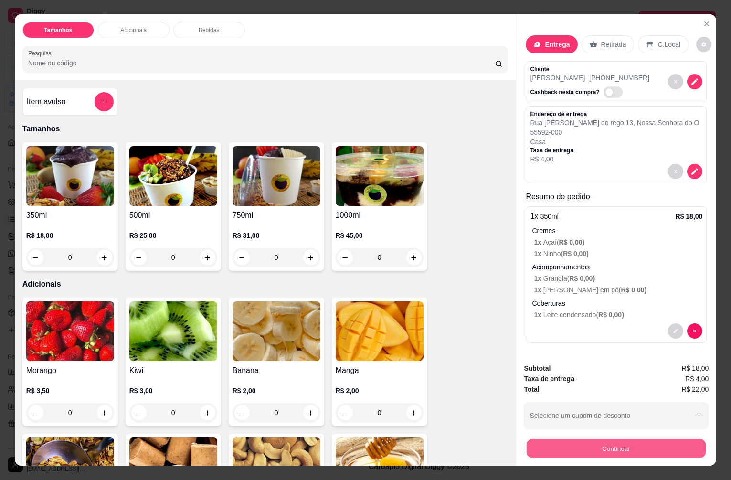 This screenshot has height=480, width=731. I want to click on p: Cliente, so click(590, 69).